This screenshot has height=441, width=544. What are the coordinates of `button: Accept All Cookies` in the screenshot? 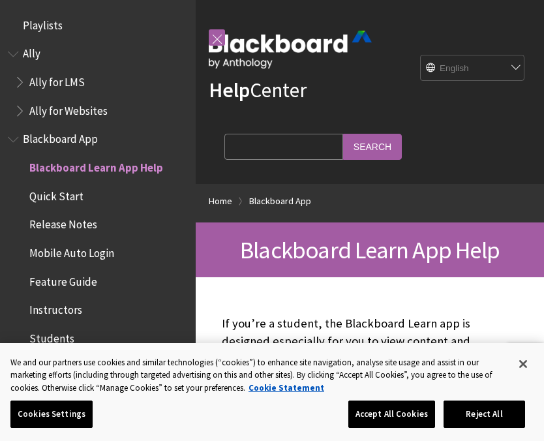 It's located at (392, 414).